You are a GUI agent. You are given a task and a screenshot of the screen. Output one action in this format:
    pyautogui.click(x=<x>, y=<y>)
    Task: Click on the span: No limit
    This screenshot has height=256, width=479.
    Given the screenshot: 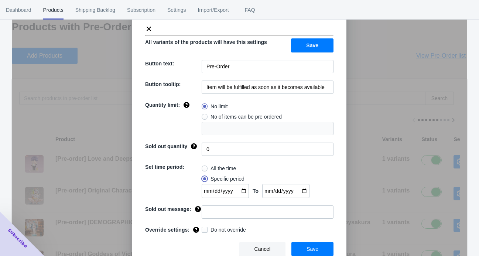 What is the action you would take?
    pyautogui.click(x=219, y=106)
    